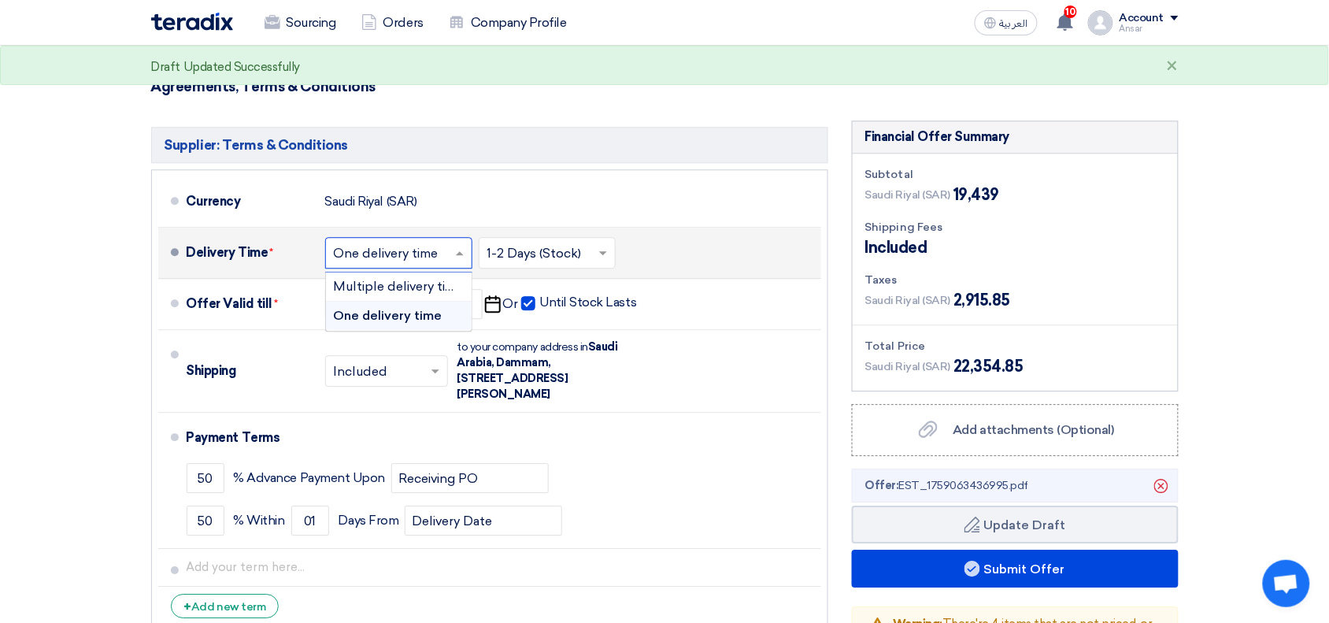  What do you see at coordinates (1142, 18) in the screenshot?
I see `div: Account` at bounding box center [1142, 18].